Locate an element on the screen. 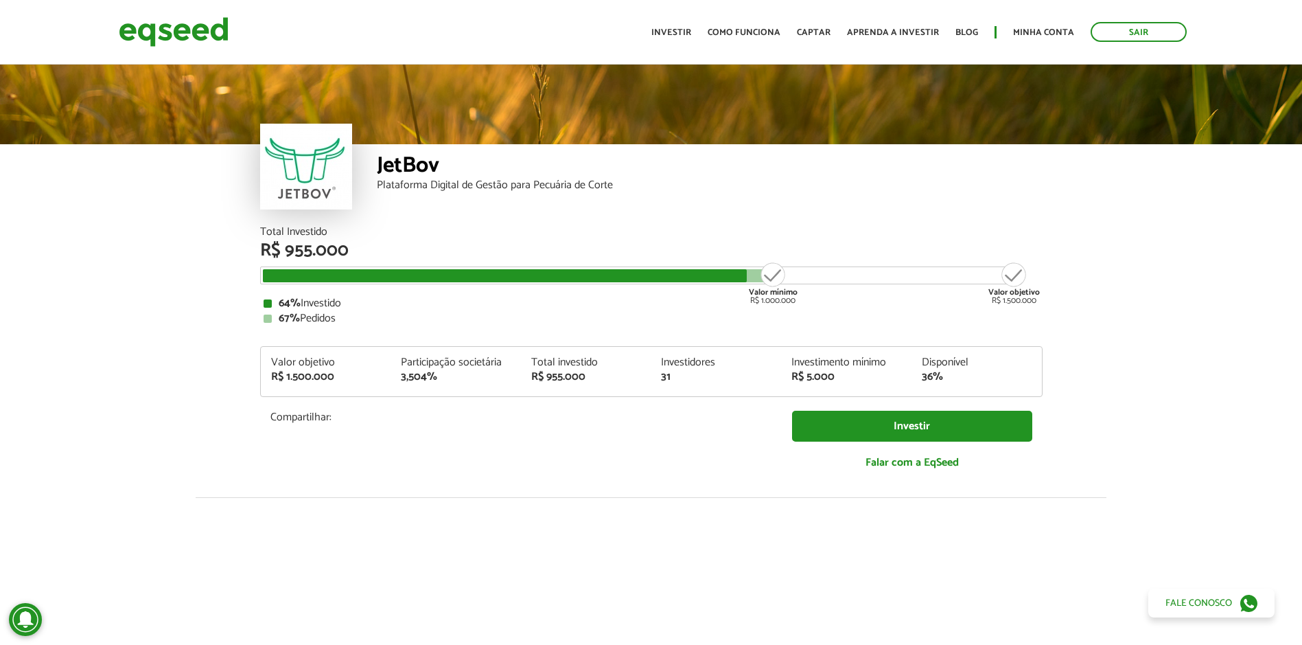 The height and width of the screenshot is (645, 1302). p: Compartilhar: is located at coordinates (521, 417).